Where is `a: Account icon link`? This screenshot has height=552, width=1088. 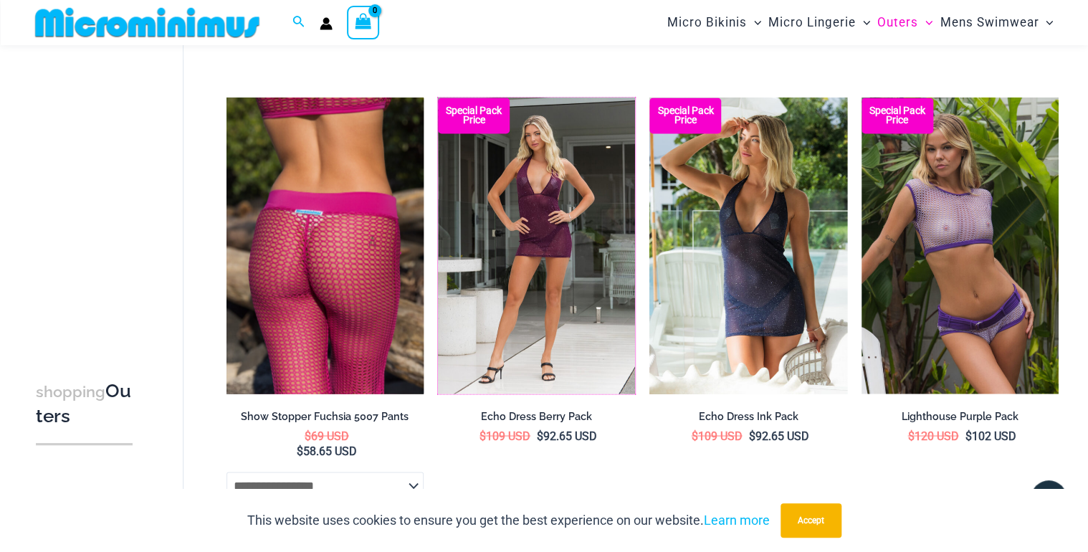
a: Account icon link is located at coordinates (326, 24).